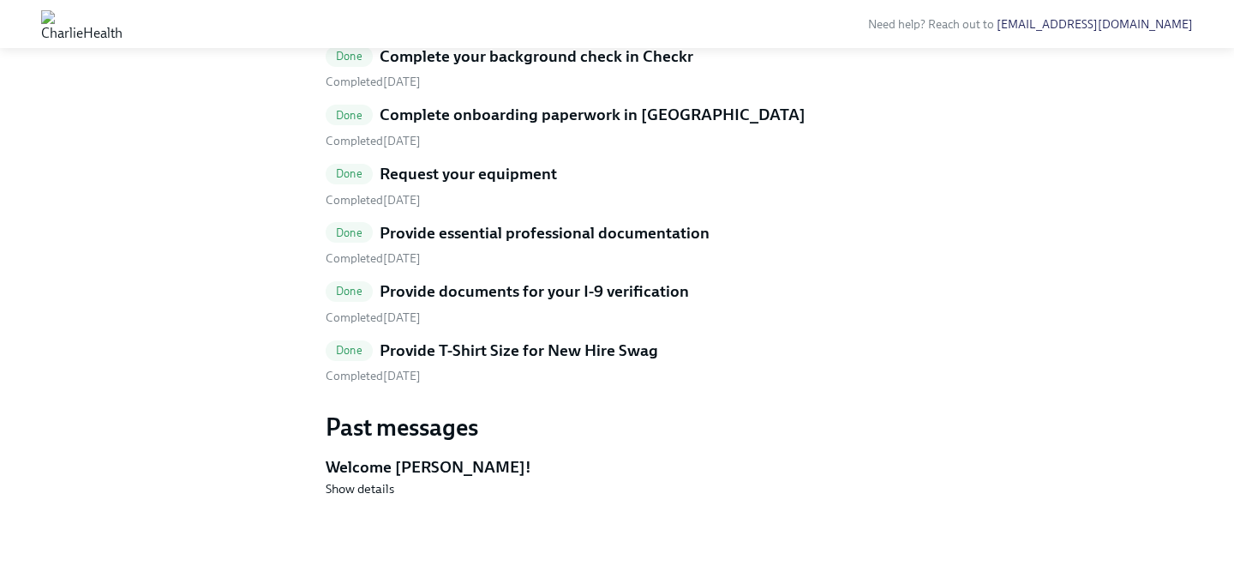 Image resolution: width=1234 pixels, height=566 pixels. I want to click on span: Need help? Reach out to, so click(1030, 24).